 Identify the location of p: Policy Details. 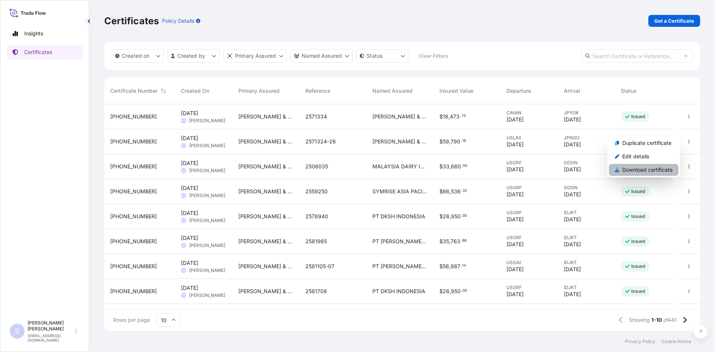
(178, 21).